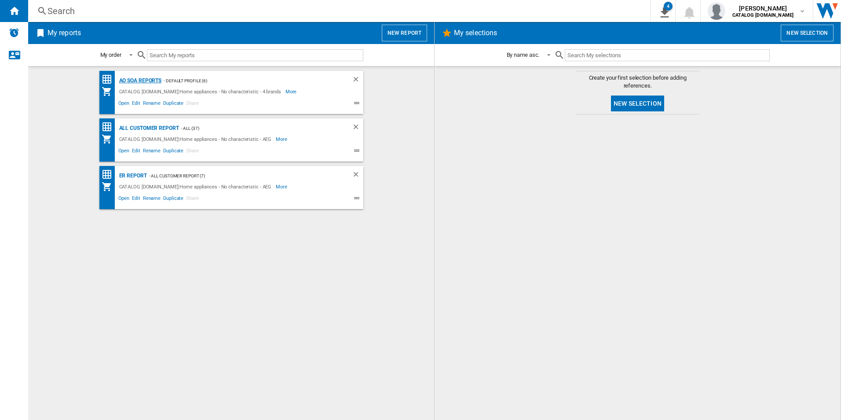 The image size is (841, 420). I want to click on button: New report, so click(404, 33).